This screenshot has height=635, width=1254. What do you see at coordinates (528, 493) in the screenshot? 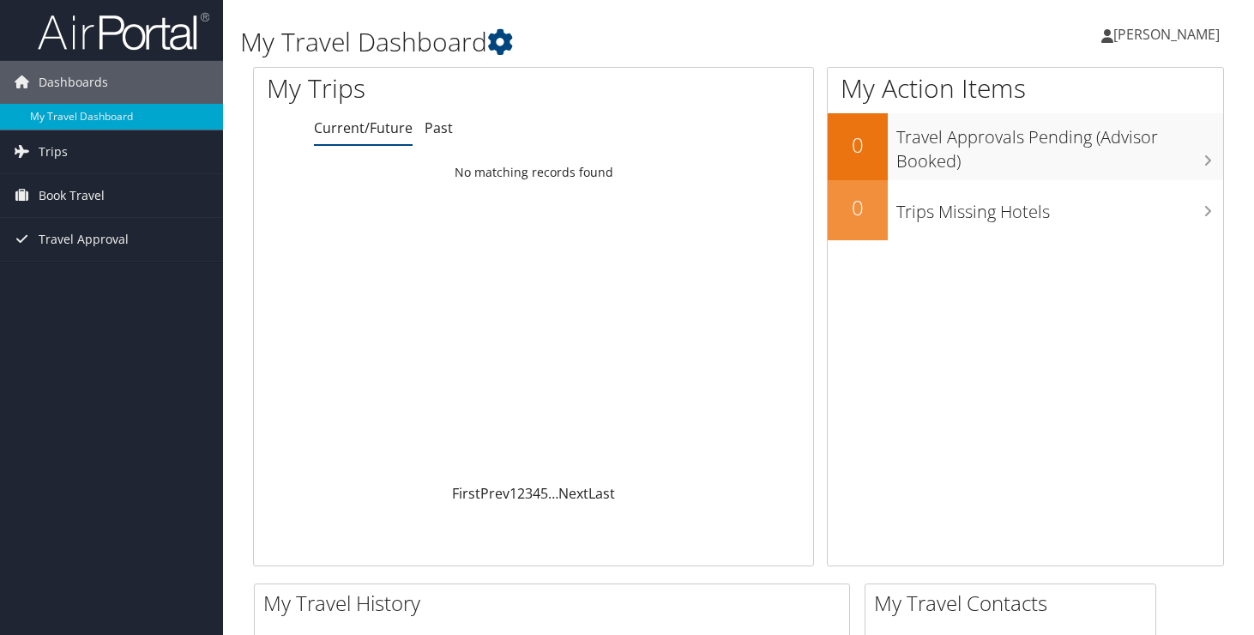
I see `a: 3` at bounding box center [528, 493].